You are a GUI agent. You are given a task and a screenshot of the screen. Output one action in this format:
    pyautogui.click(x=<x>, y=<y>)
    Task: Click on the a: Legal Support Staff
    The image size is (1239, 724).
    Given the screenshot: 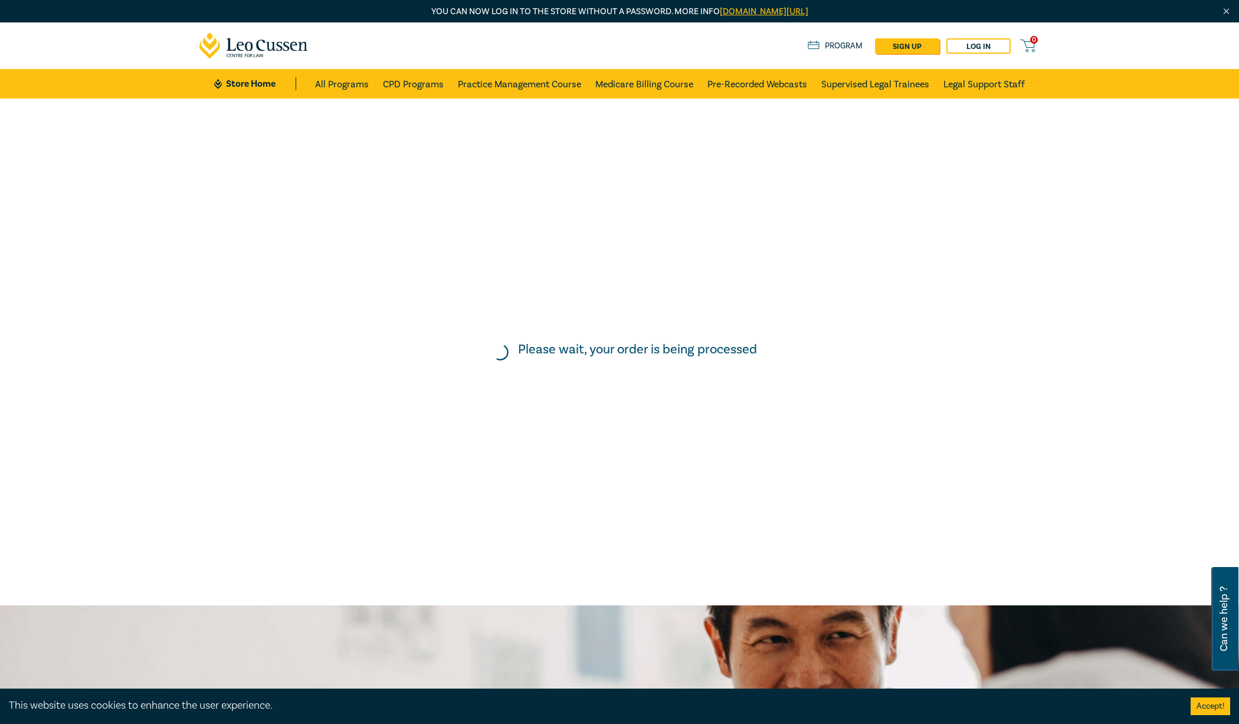 What is the action you would take?
    pyautogui.click(x=984, y=84)
    